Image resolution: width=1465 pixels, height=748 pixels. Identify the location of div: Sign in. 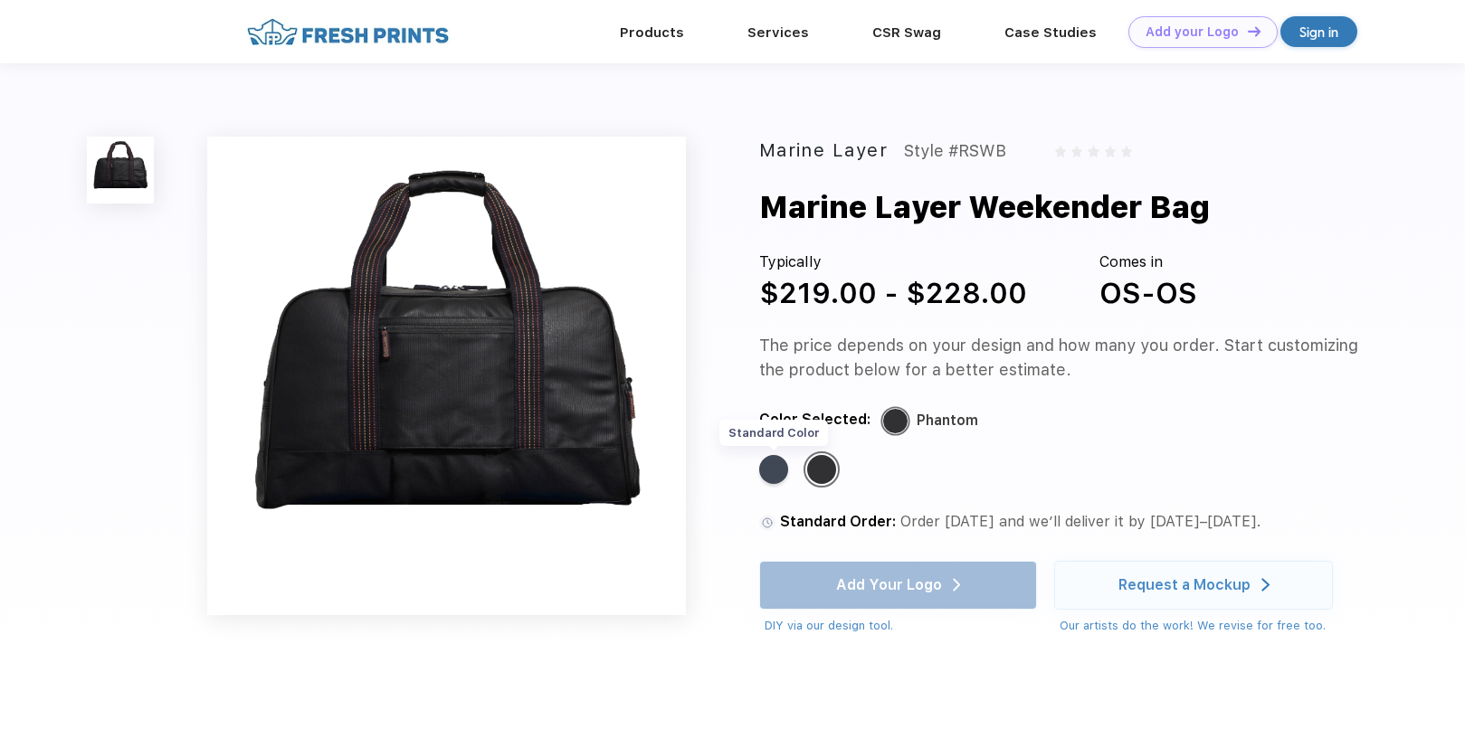
(1318, 32).